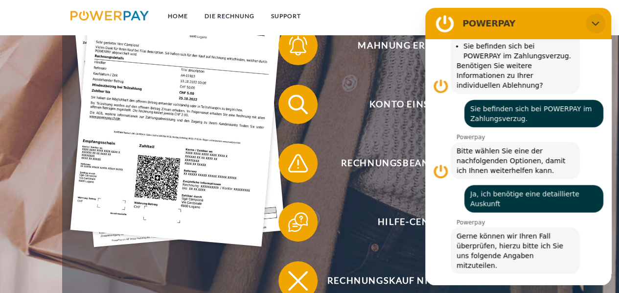 The image size is (619, 293). What do you see at coordinates (406, 45) in the screenshot?
I see `button: Mahnung erhalten?` at bounding box center [406, 45].